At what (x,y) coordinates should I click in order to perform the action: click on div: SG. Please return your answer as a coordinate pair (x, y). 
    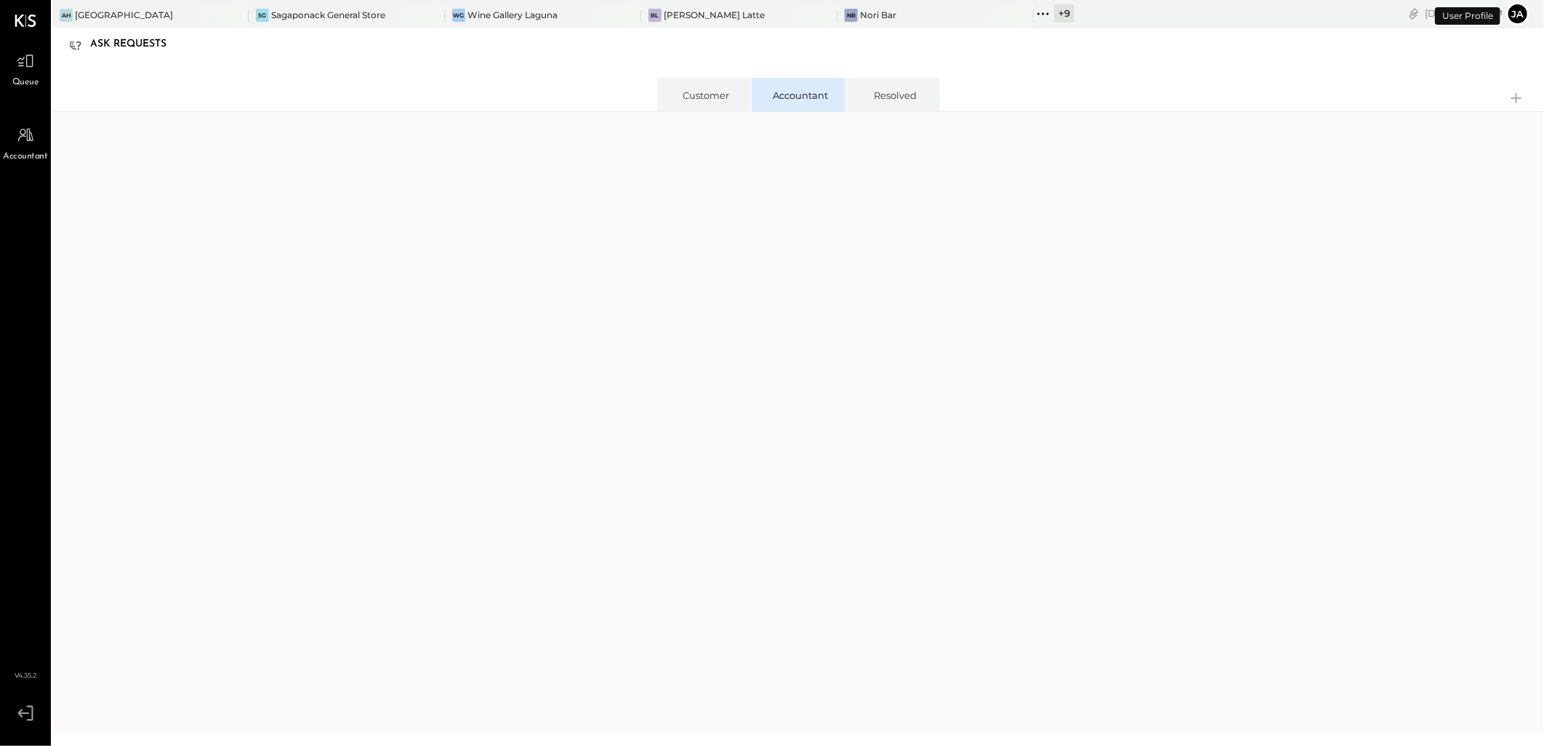
    Looking at the image, I should click on (262, 15).